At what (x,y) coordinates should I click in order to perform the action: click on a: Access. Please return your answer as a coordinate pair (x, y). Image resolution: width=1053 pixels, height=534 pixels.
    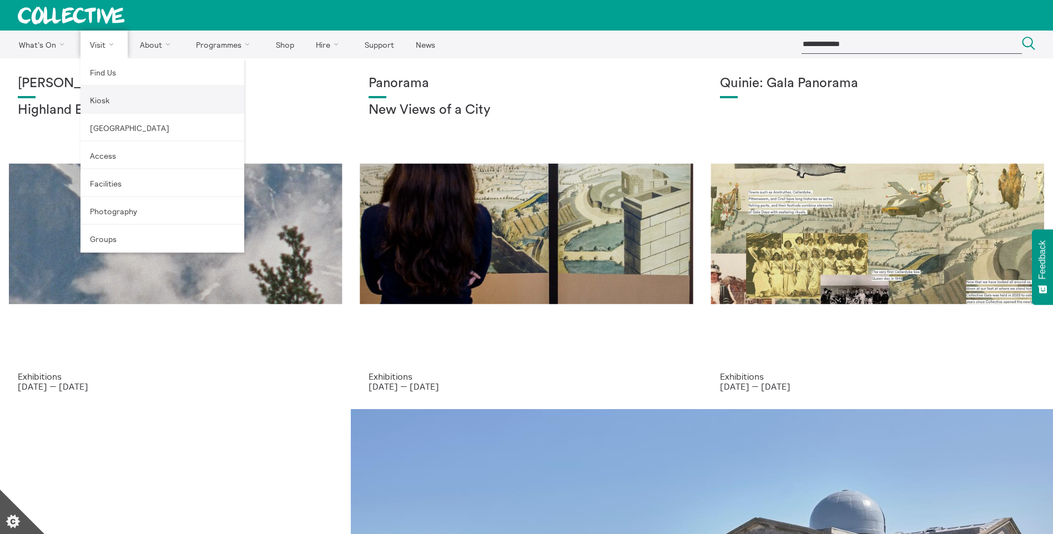
    Looking at the image, I should click on (162, 155).